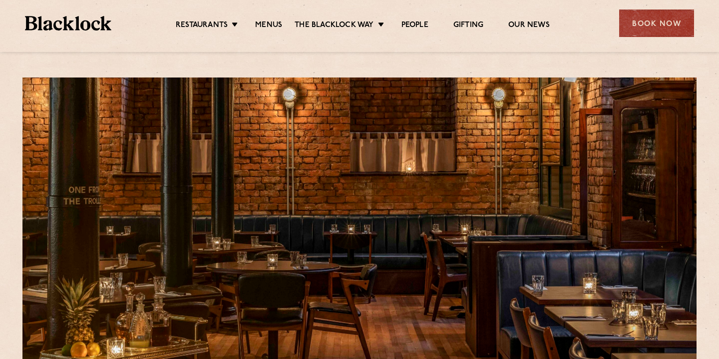 This screenshot has width=719, height=359. What do you see at coordinates (269, 26) in the screenshot?
I see `a: Menus` at bounding box center [269, 26].